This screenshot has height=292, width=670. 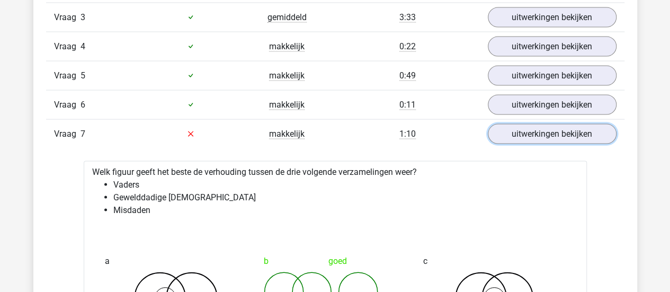 I want to click on span: 3, so click(x=83, y=17).